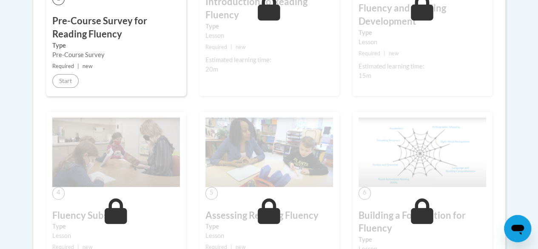 This screenshot has width=538, height=249. What do you see at coordinates (211, 193) in the screenshot?
I see `span: 5` at bounding box center [211, 193].